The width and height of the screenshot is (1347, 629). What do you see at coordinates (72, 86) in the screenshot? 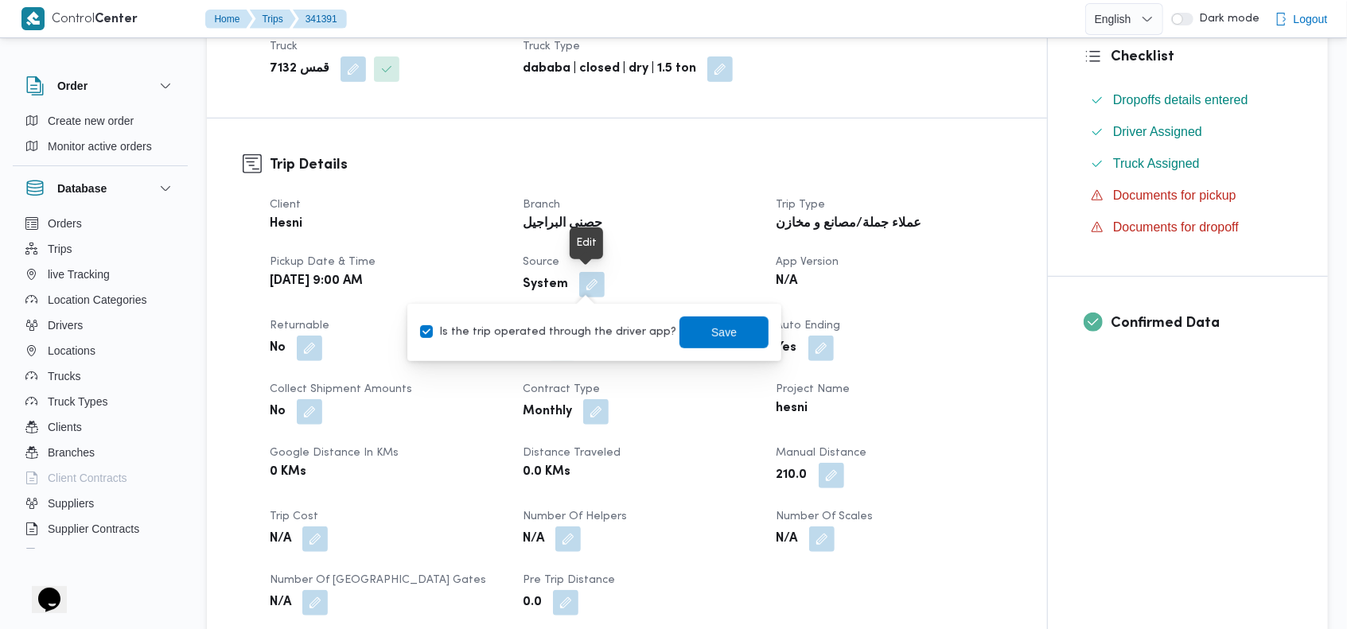
I see `h3: Order` at bounding box center [72, 86].